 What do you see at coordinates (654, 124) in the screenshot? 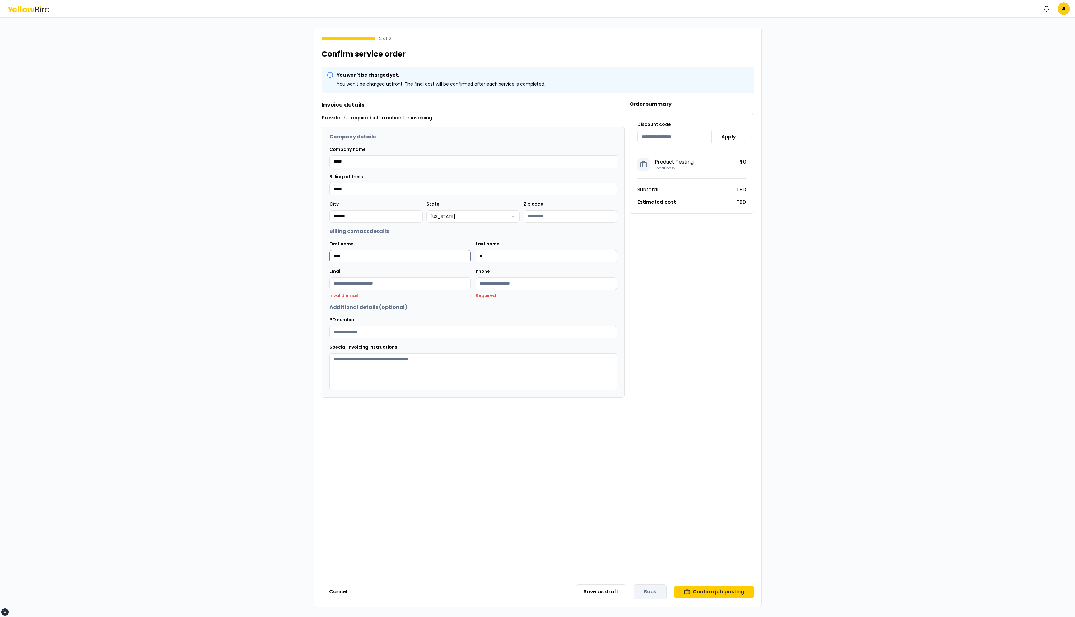
I see `label: Discount code` at bounding box center [654, 124].